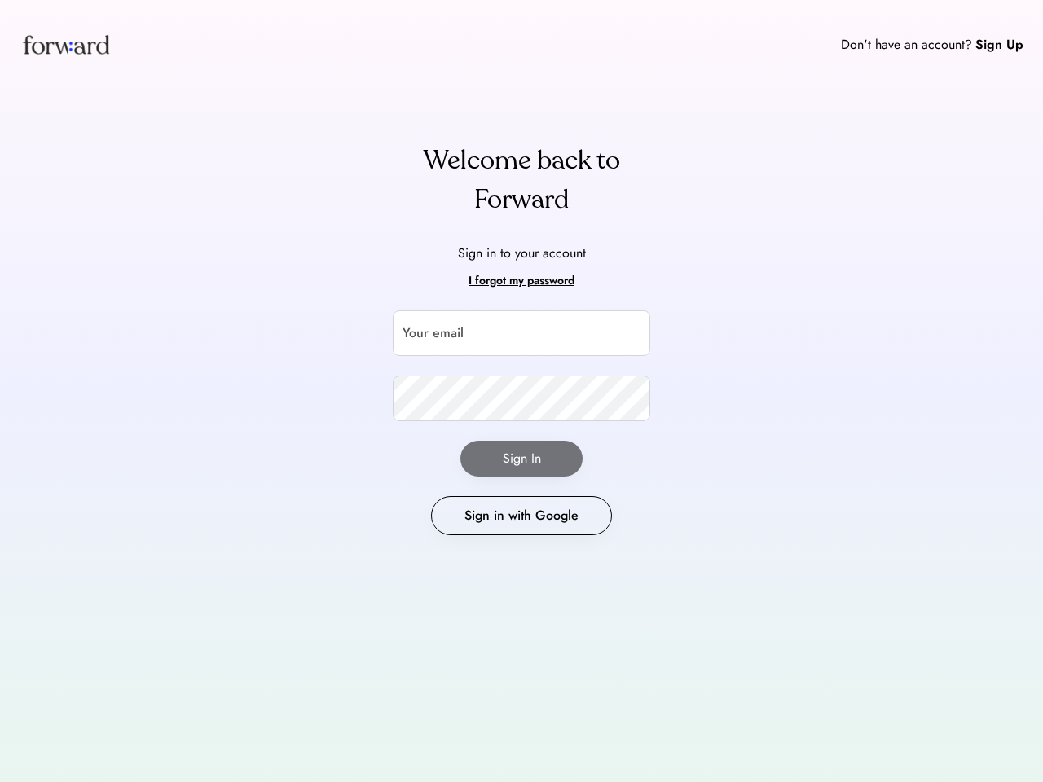 Image resolution: width=1043 pixels, height=782 pixels. What do you see at coordinates (521, 180) in the screenshot?
I see `div: Welcome back to Forward` at bounding box center [521, 180].